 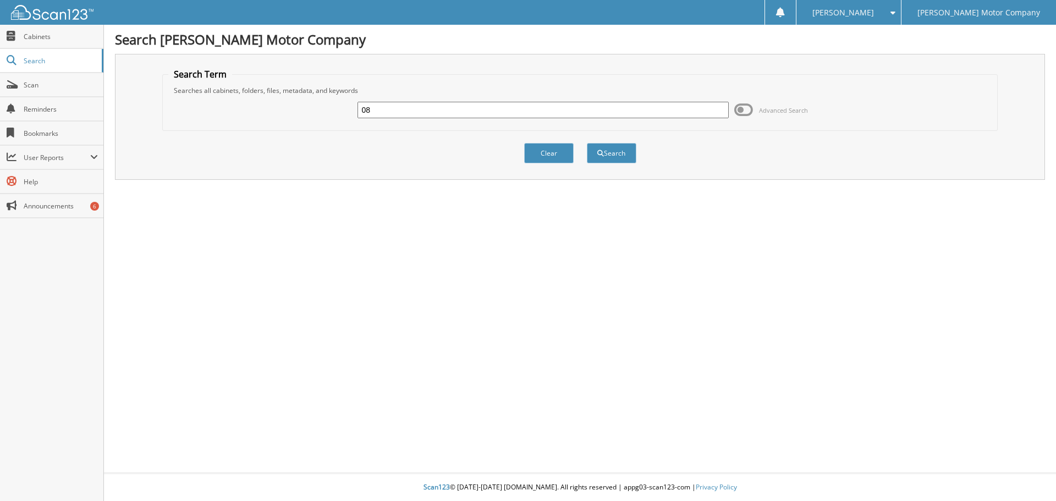 I want to click on span: User Reports, so click(x=57, y=157).